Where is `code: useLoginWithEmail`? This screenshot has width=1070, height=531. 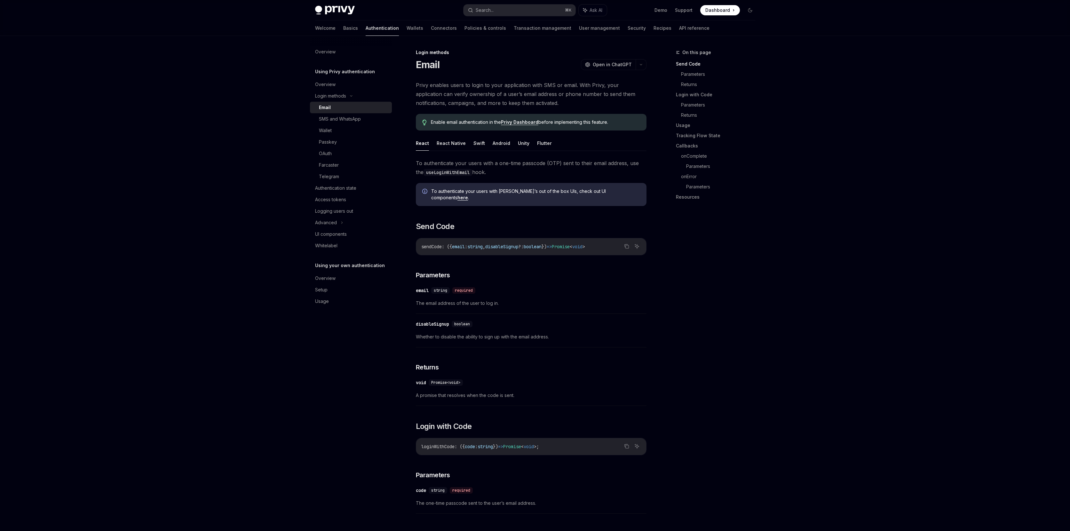
code: useLoginWithEmail is located at coordinates (448, 172).